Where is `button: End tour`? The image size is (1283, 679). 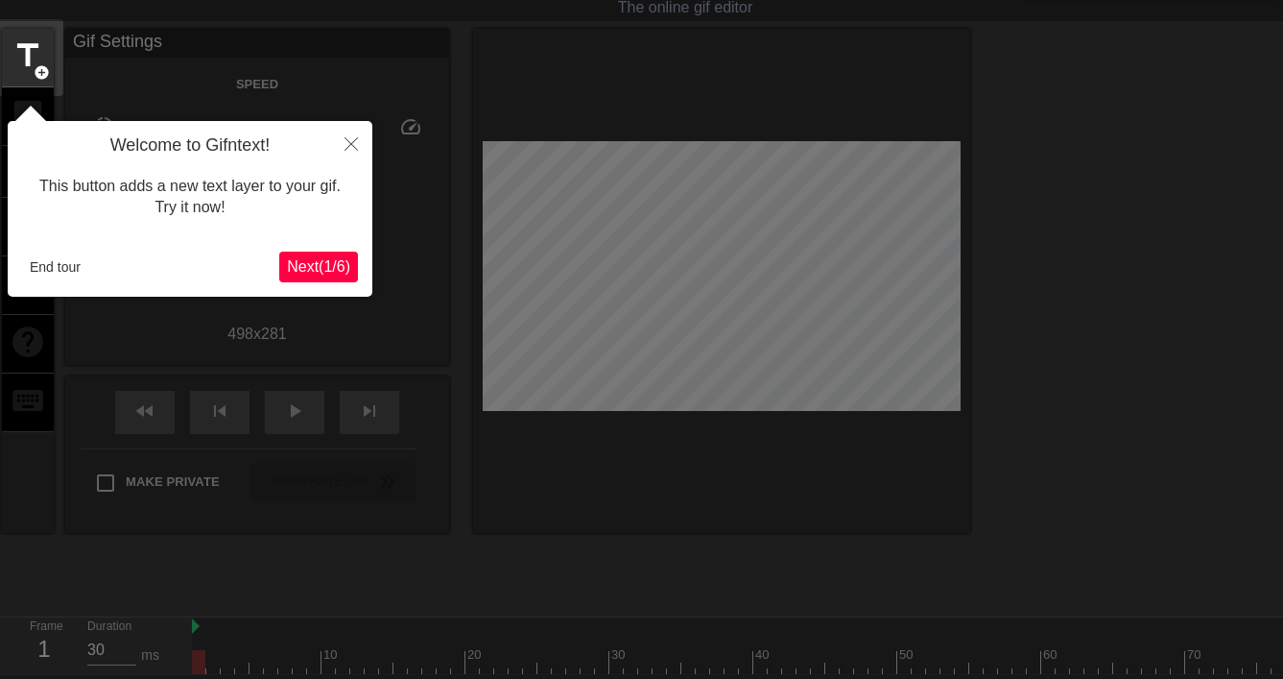
button: End tour is located at coordinates (55, 267).